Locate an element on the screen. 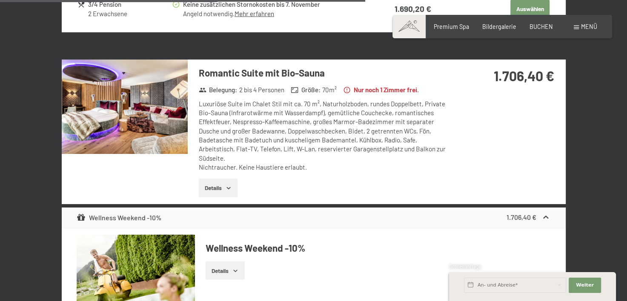 The image size is (627, 301). span: Weiter is located at coordinates (585, 286).